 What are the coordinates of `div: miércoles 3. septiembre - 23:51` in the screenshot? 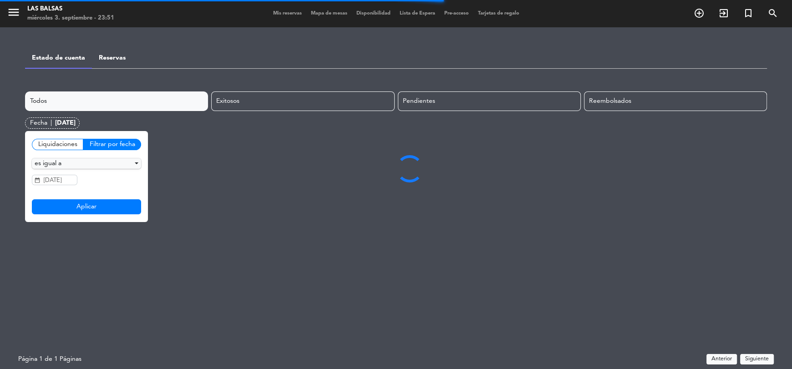 It's located at (71, 18).